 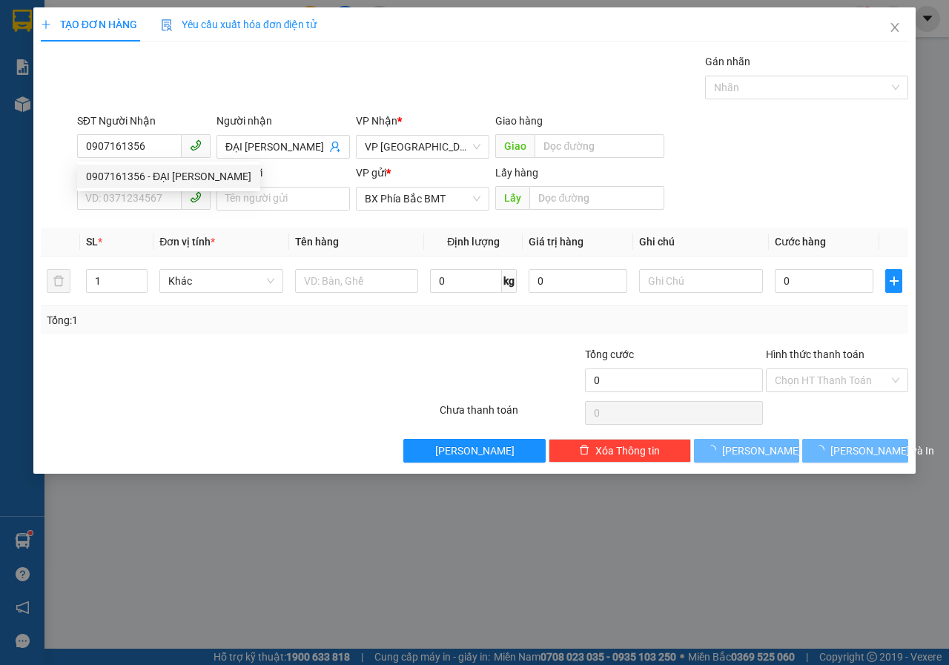 What do you see at coordinates (357, 281) in the screenshot?
I see `input: VD: Bàn, Ghế` at bounding box center [357, 281].